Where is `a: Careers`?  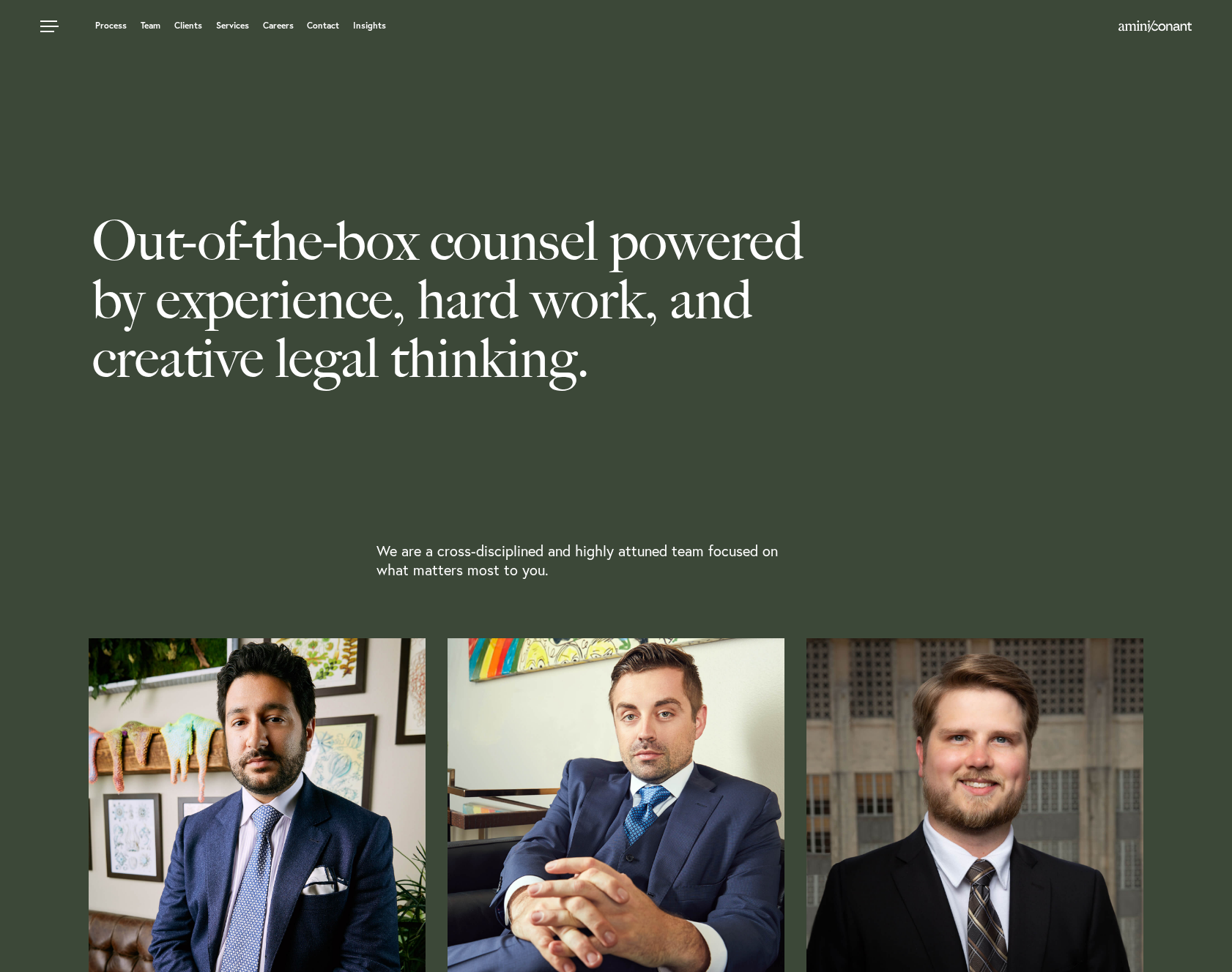
a: Careers is located at coordinates (278, 25).